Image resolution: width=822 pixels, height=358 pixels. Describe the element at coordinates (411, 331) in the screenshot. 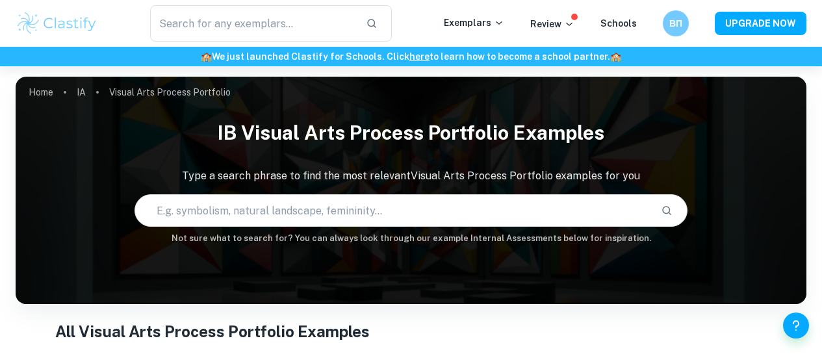

I see `h1: All Visual Arts Process Portfolio Examples` at that location.